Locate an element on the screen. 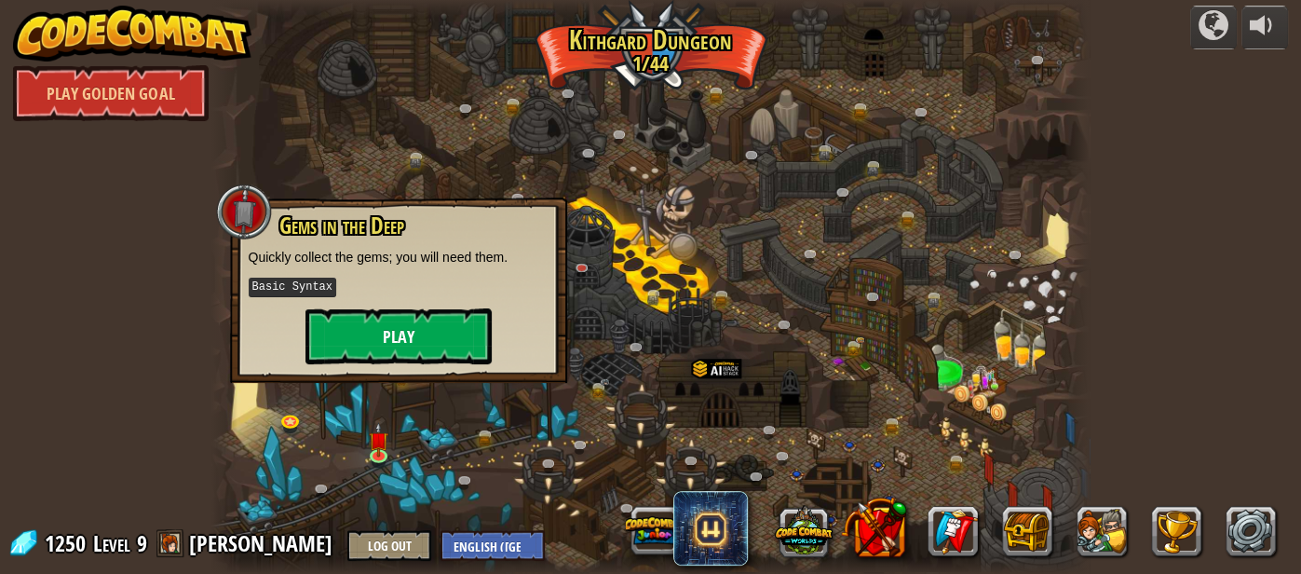 The image size is (1301, 574). img: level-banner-unstarted.png is located at coordinates (378, 440).